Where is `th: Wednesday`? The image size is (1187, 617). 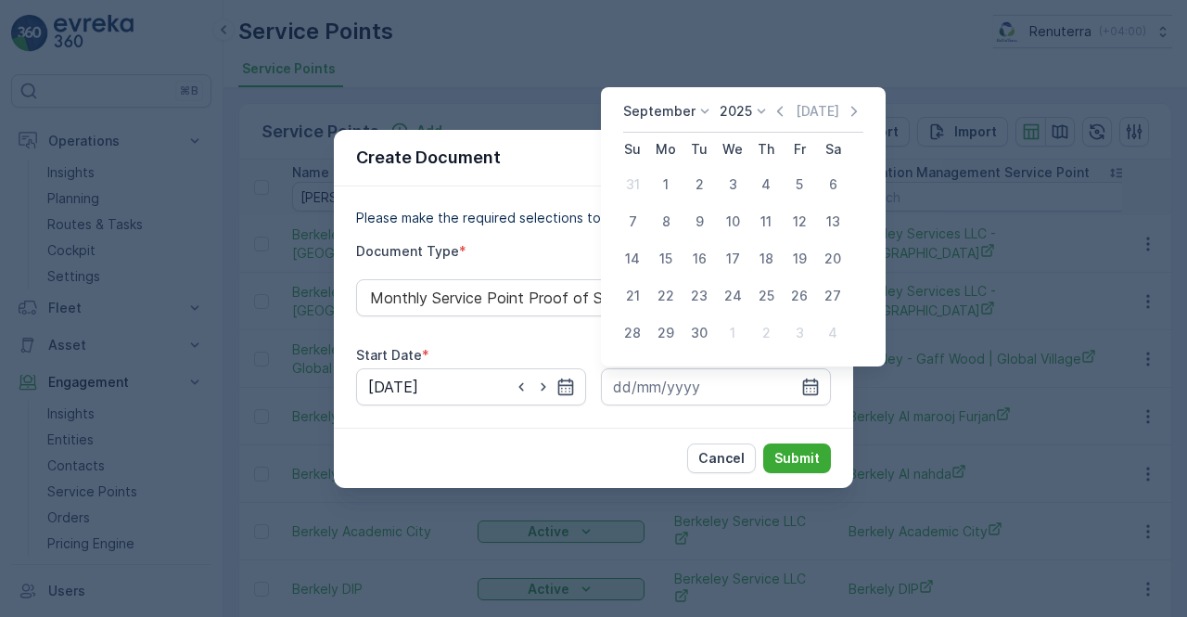
th: Wednesday is located at coordinates (732, 149).